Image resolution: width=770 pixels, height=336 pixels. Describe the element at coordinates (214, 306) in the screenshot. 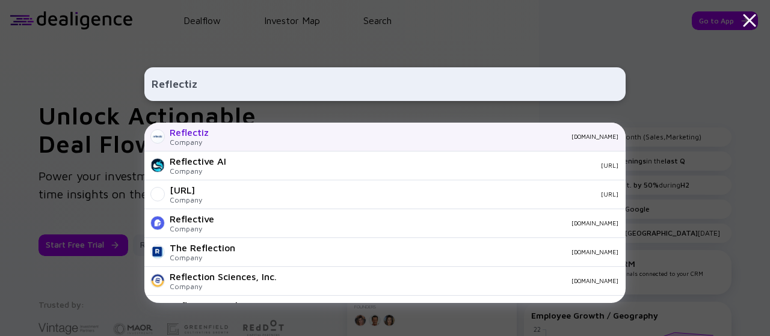

I see `div: Reflection Analytics` at that location.